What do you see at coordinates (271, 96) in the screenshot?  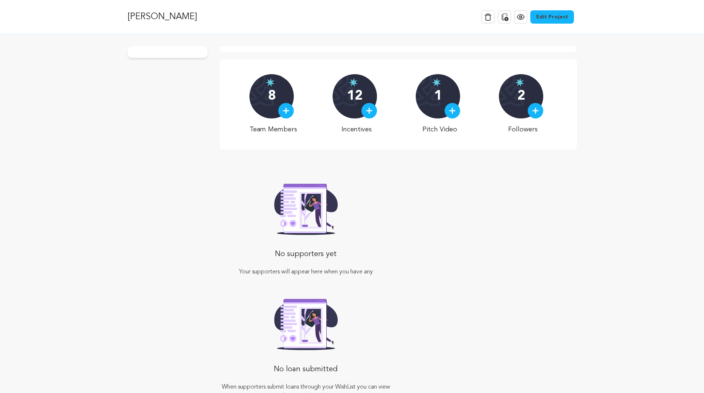 I see `p: 8` at bounding box center [271, 96].